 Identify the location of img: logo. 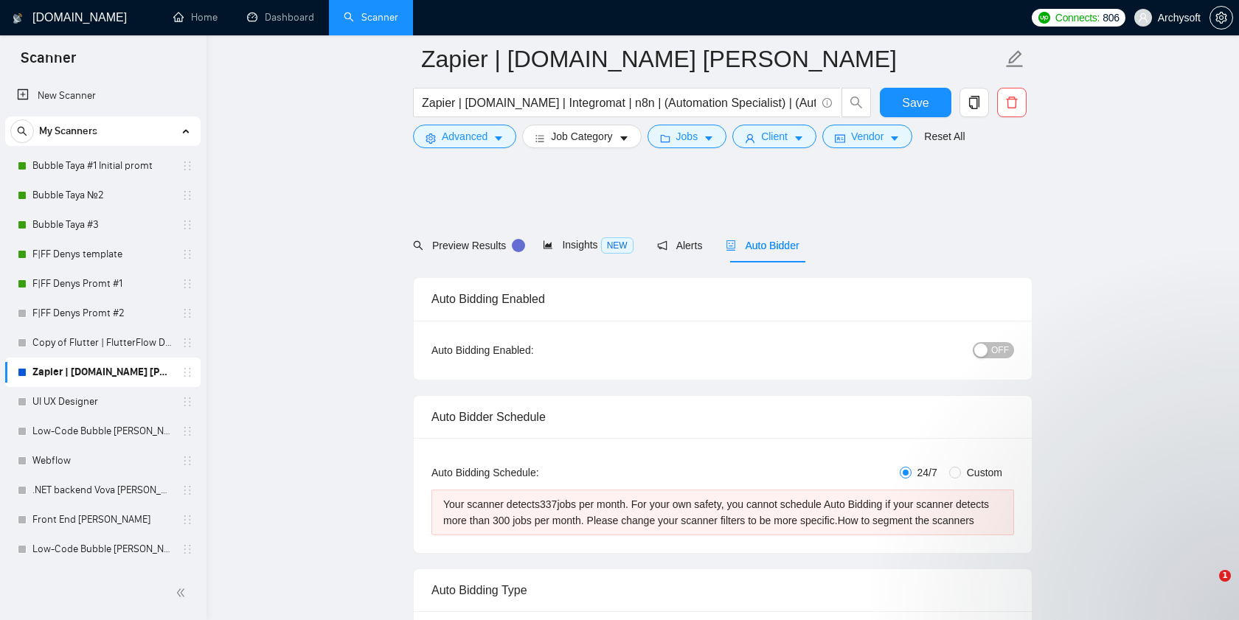
(18, 18).